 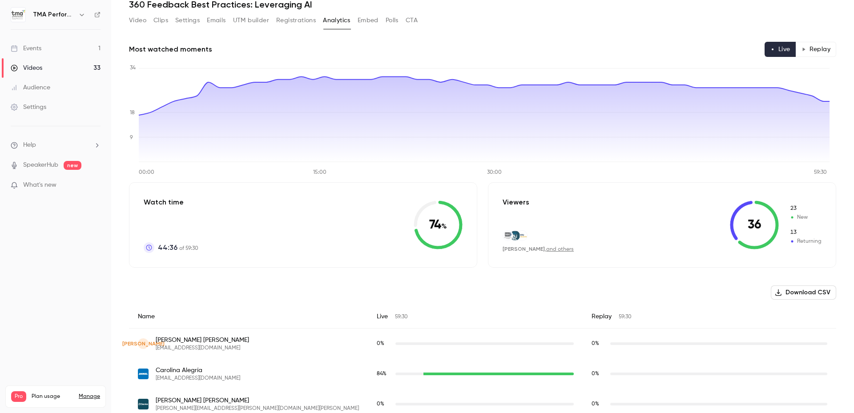 I want to click on button: Video, so click(x=137, y=20).